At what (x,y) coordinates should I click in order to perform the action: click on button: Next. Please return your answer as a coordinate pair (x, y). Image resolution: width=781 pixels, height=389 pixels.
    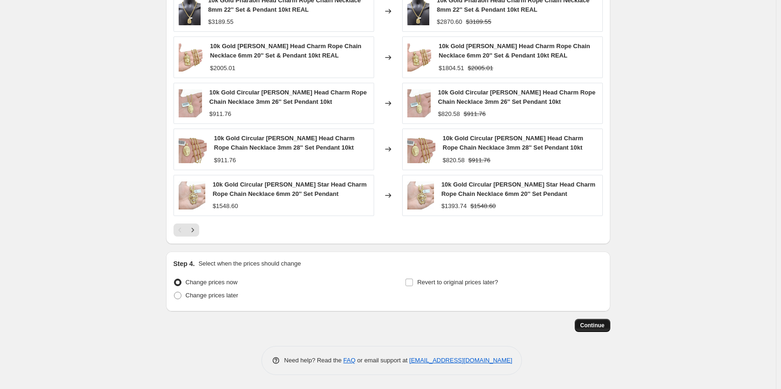
    Looking at the image, I should click on (193, 230).